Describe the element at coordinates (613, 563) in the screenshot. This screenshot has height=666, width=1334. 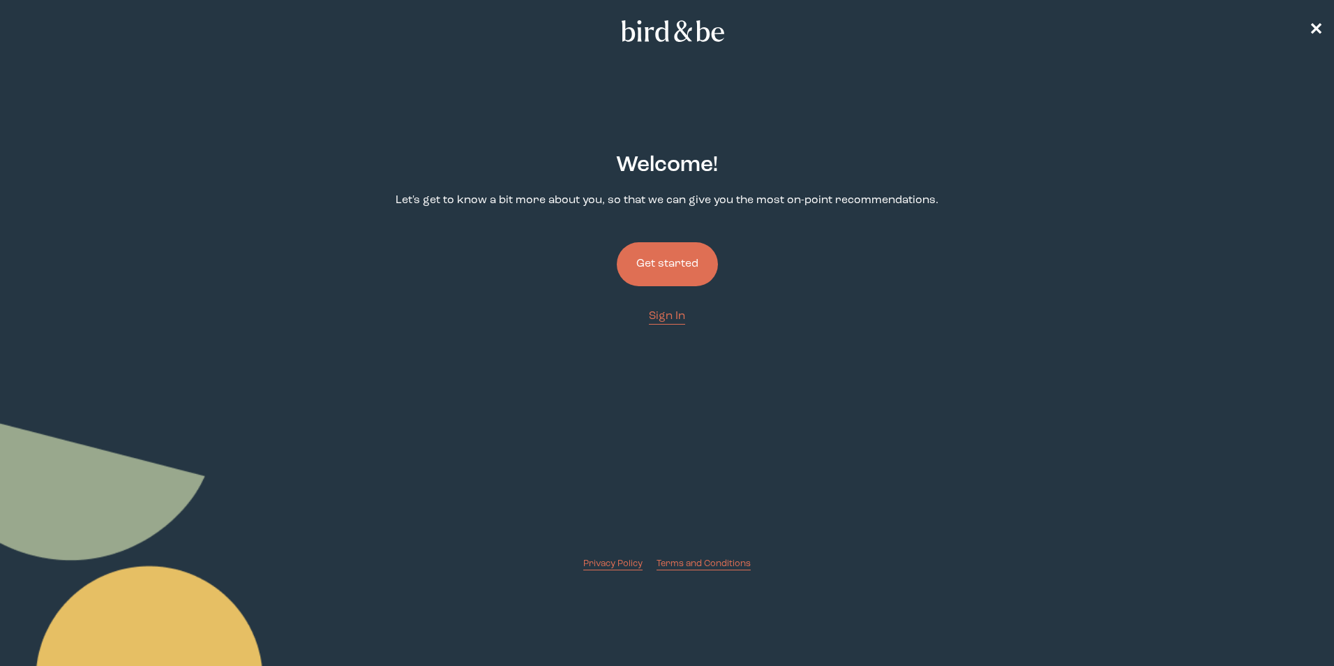
I see `span: Privacy Policy` at that location.